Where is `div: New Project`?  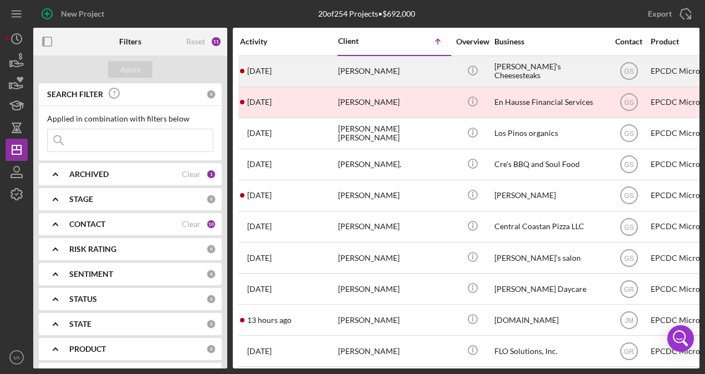
div: New Project is located at coordinates (83, 14).